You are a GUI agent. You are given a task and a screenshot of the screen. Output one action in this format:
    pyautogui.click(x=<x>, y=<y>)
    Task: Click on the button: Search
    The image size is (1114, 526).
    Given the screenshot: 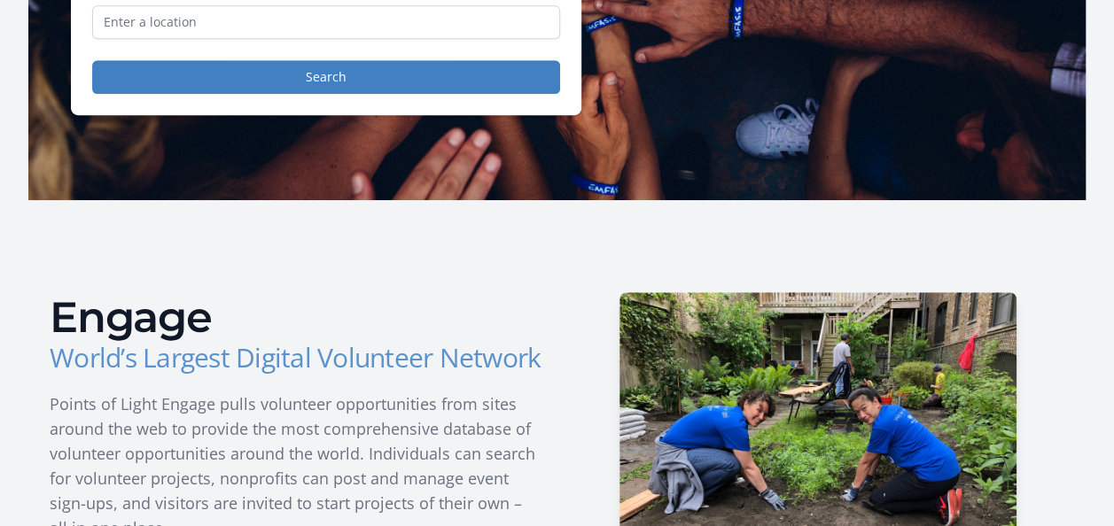 What is the action you would take?
    pyautogui.click(x=326, y=77)
    